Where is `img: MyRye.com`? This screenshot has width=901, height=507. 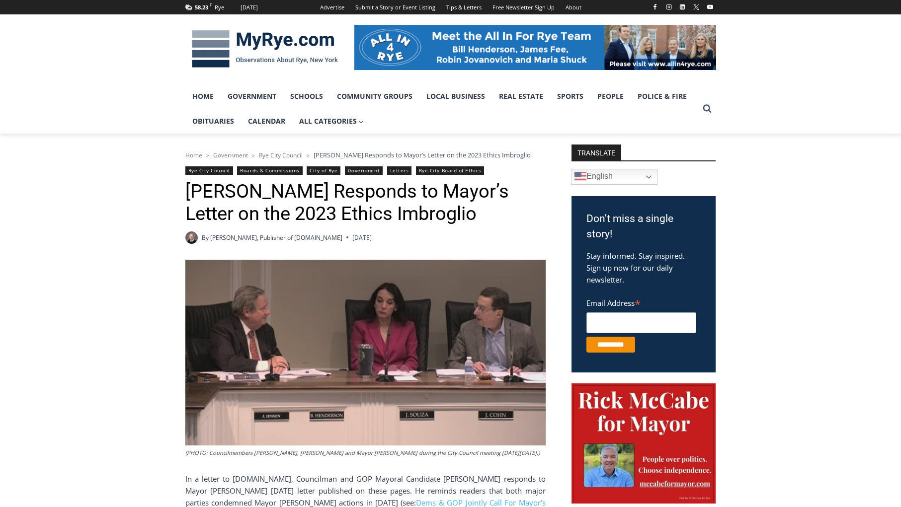 img: MyRye.com is located at coordinates (265, 49).